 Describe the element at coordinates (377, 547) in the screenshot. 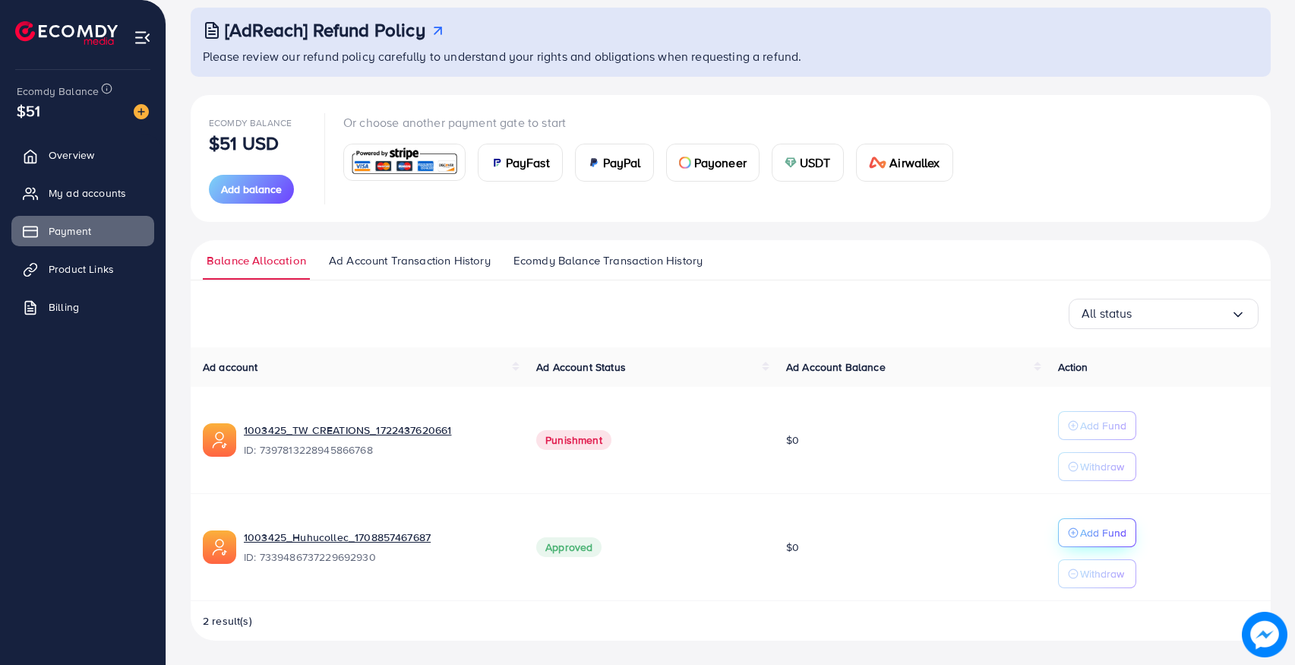

I see `div: <span class='underline'>1003425_Huhucollec_1708857467687</span></br>7339486737229692930` at that location.